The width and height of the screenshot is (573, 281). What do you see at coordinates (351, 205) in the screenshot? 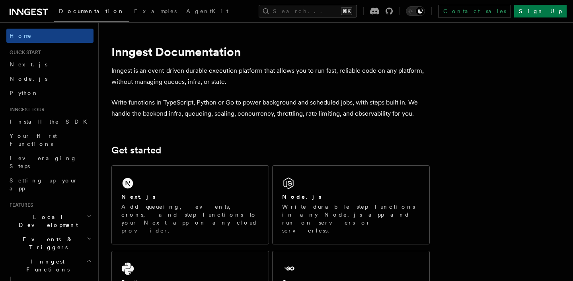
I see `a: Node.jsWrite durable step functions in any Node.js app and run on servers or serverless.` at bounding box center [351, 205].